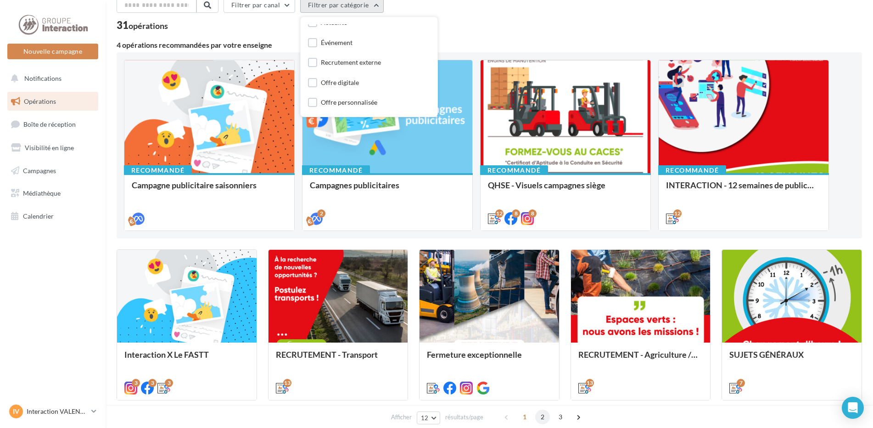 The image size is (873, 428). What do you see at coordinates (50, 124) in the screenshot?
I see `span: Boîte de réception` at bounding box center [50, 124].